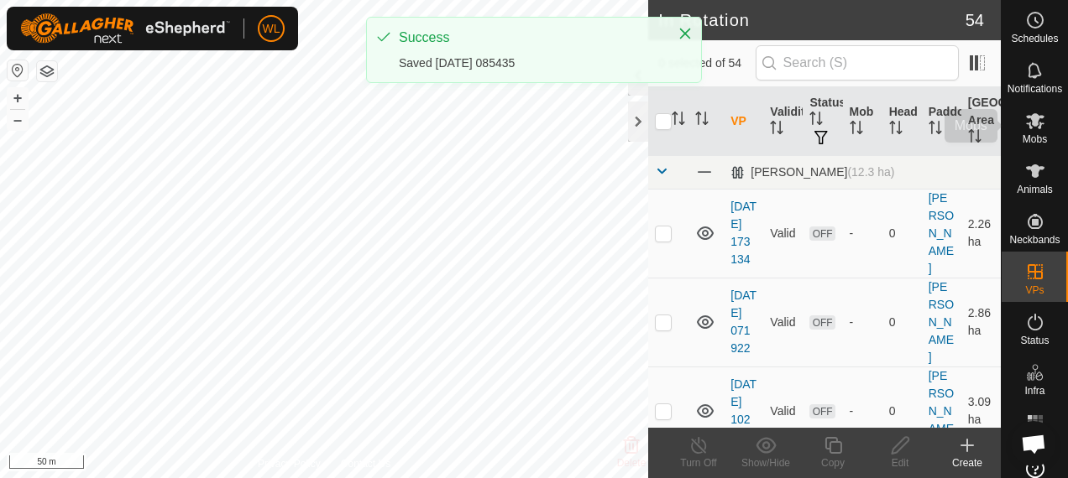 The image size is (1068, 478). I want to click on div: Open chat, so click(1033, 444).